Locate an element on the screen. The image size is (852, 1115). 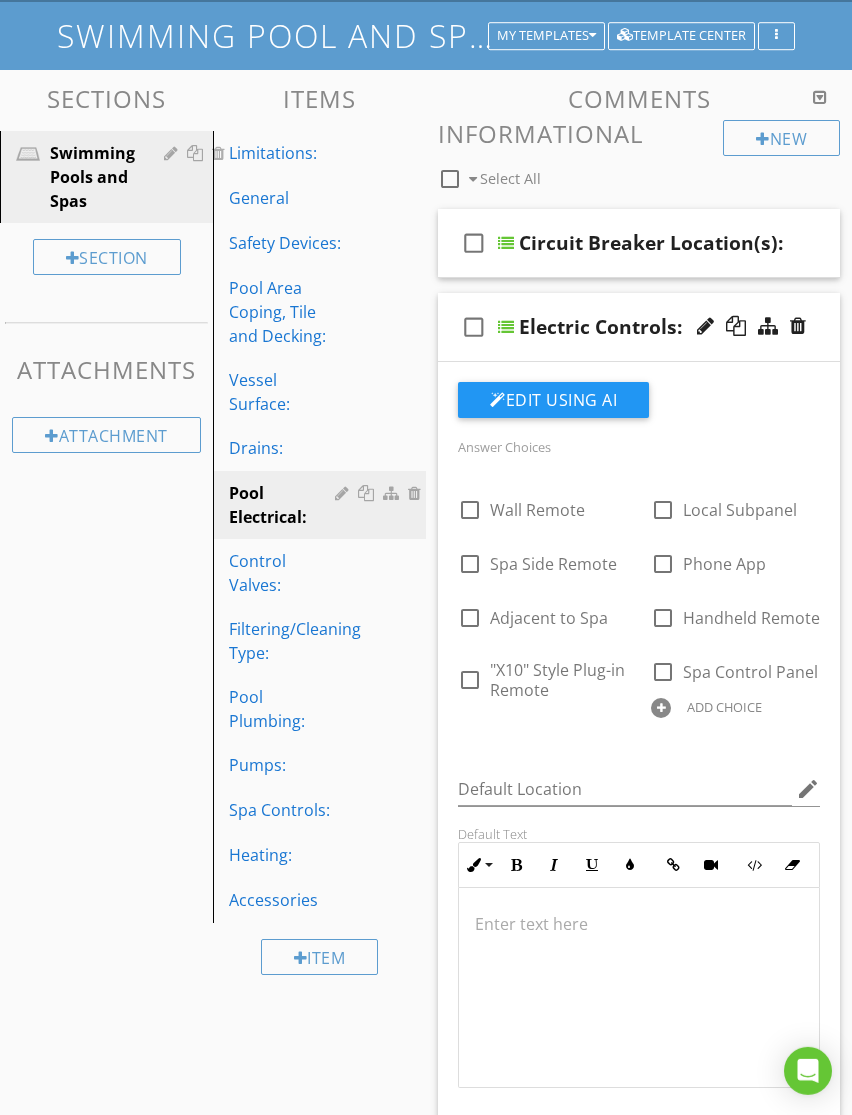
button: Insert Link (⌘K) is located at coordinates (673, 865).